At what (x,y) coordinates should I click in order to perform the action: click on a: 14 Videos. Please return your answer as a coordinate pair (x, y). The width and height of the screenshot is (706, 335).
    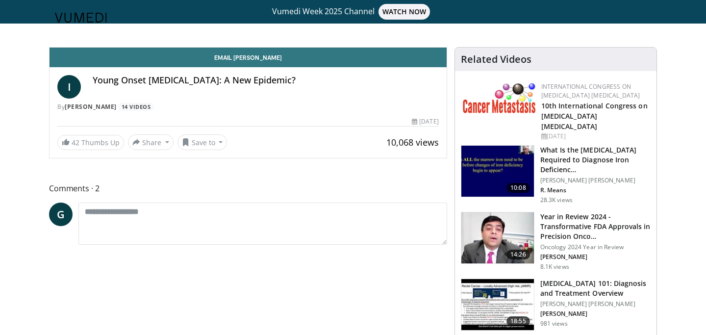
    Looking at the image, I should click on (136, 106).